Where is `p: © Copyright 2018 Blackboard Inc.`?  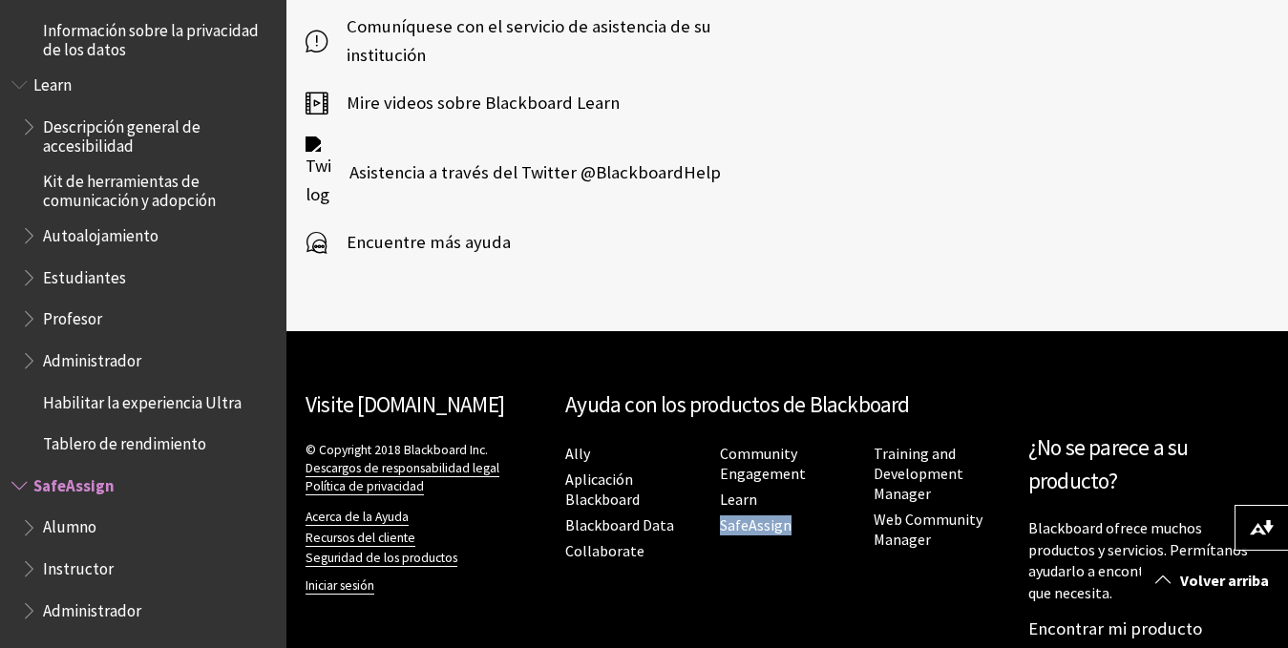 p: © Copyright 2018 Blackboard Inc. is located at coordinates (426, 468).